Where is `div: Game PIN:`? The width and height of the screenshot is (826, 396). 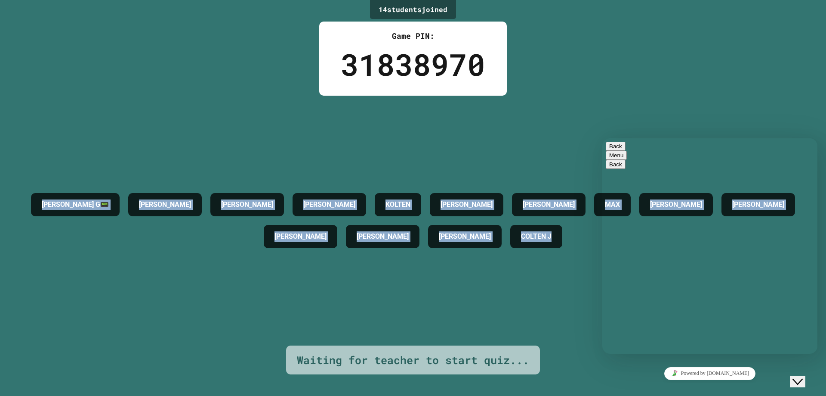 div: Game PIN: is located at coordinates (413, 36).